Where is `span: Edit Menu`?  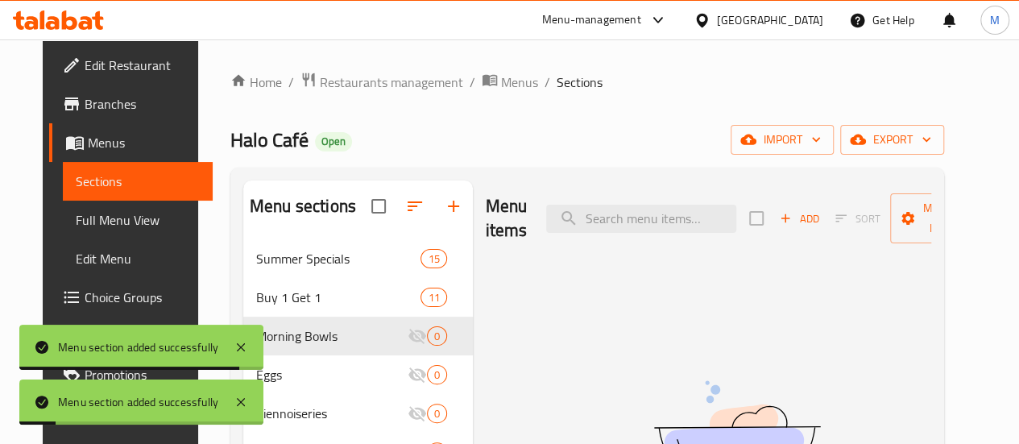 span: Edit Menu is located at coordinates (138, 259).